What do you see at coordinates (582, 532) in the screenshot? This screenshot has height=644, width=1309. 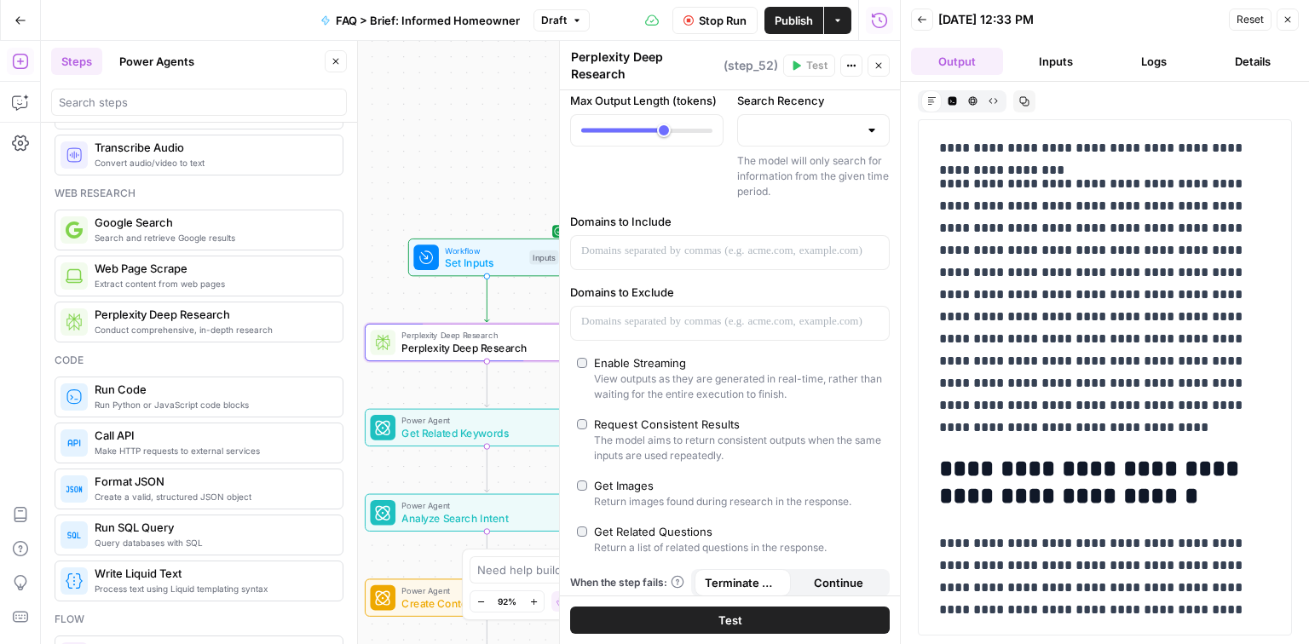 I see `input: Get Related QuestionsReturn a list of related questions in the response.` at bounding box center [582, 532].